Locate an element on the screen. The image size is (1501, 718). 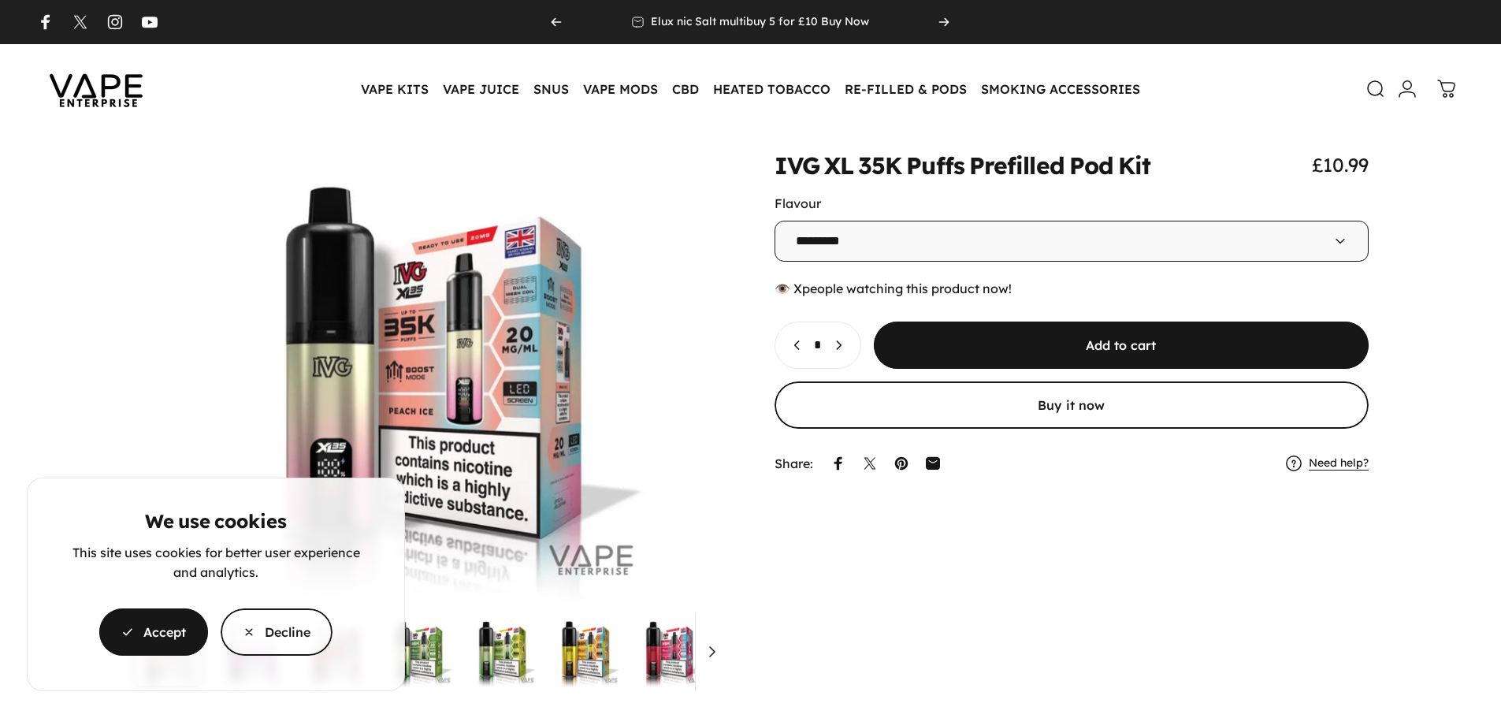
animate-element: cookies is located at coordinates (251, 521).